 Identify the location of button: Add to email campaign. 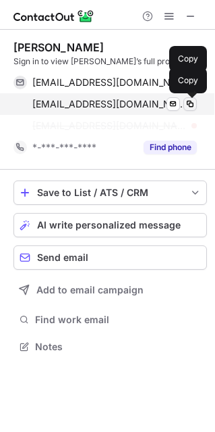
(110, 290).